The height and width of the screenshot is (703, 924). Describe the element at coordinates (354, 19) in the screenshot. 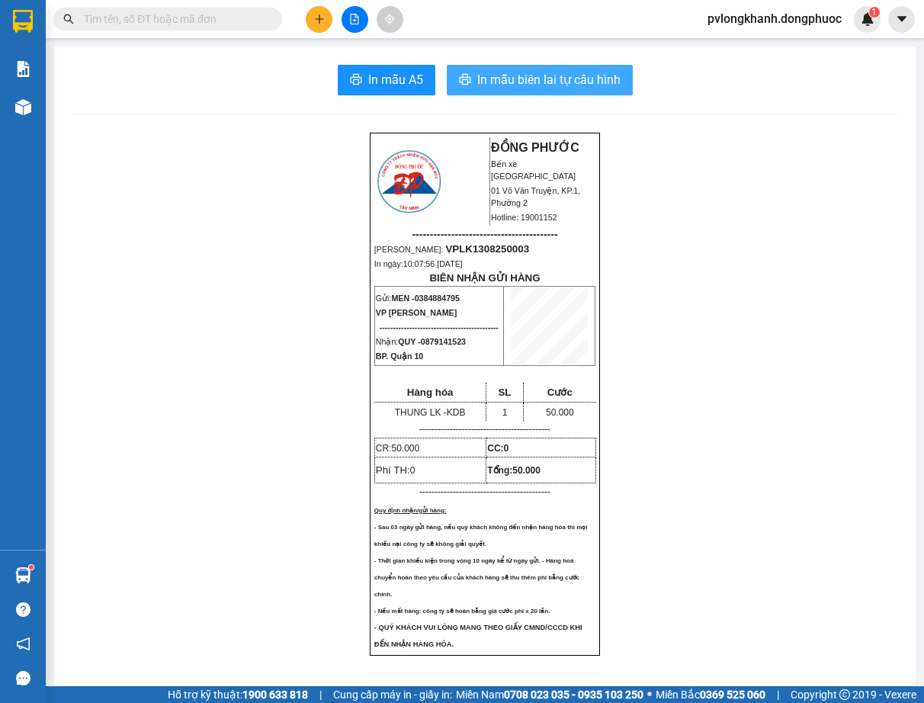

I see `span: file-add` at that location.